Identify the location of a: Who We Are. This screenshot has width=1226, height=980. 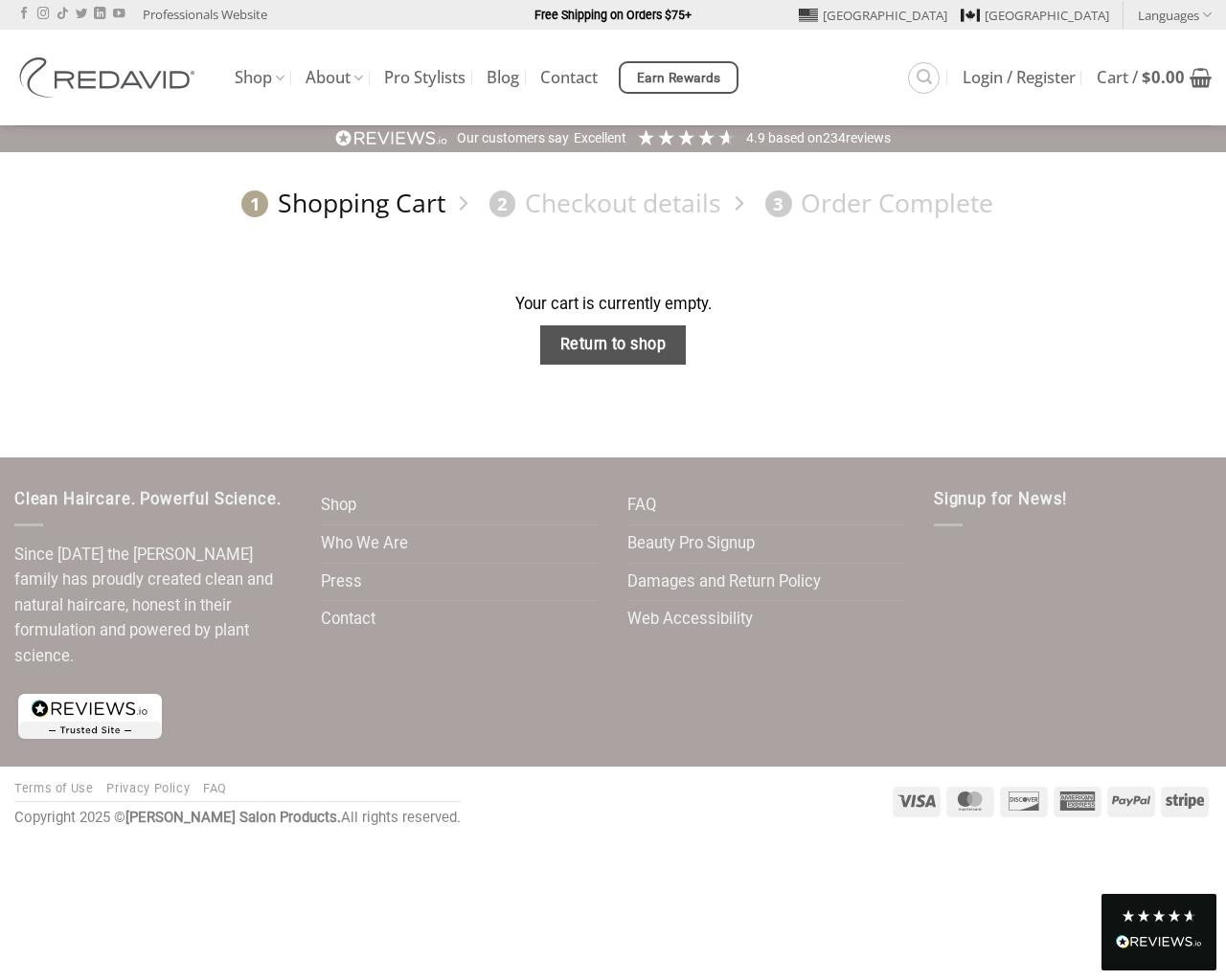
(364, 543).